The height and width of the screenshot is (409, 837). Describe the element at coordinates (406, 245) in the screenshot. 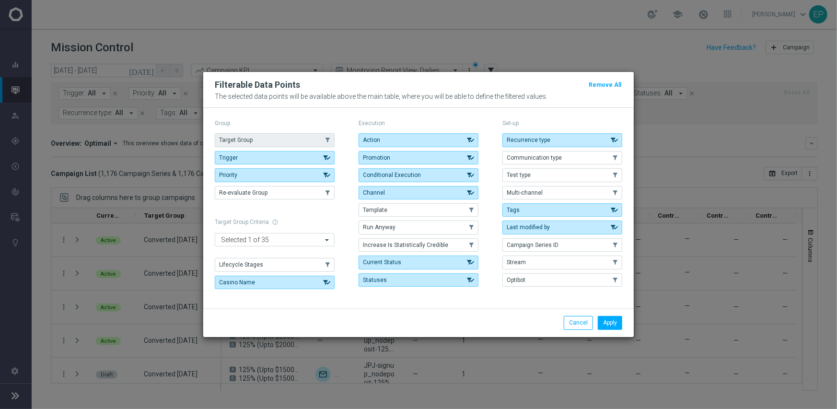

I see `span: Increase Is Statistically Credible` at that location.